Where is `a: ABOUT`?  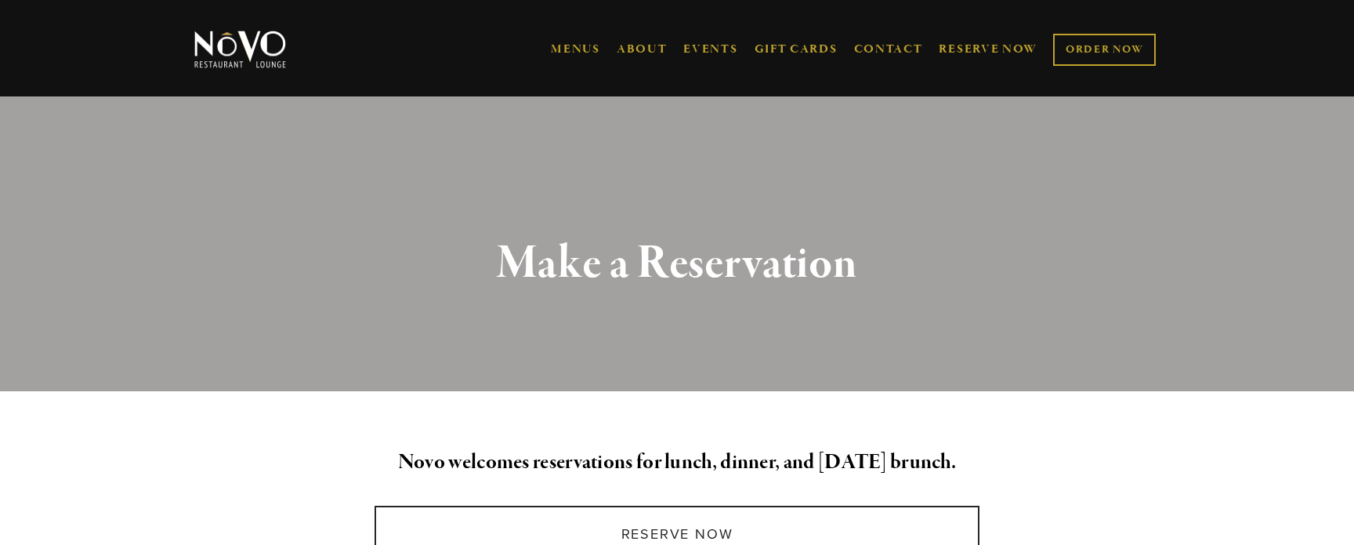 a: ABOUT is located at coordinates (642, 49).